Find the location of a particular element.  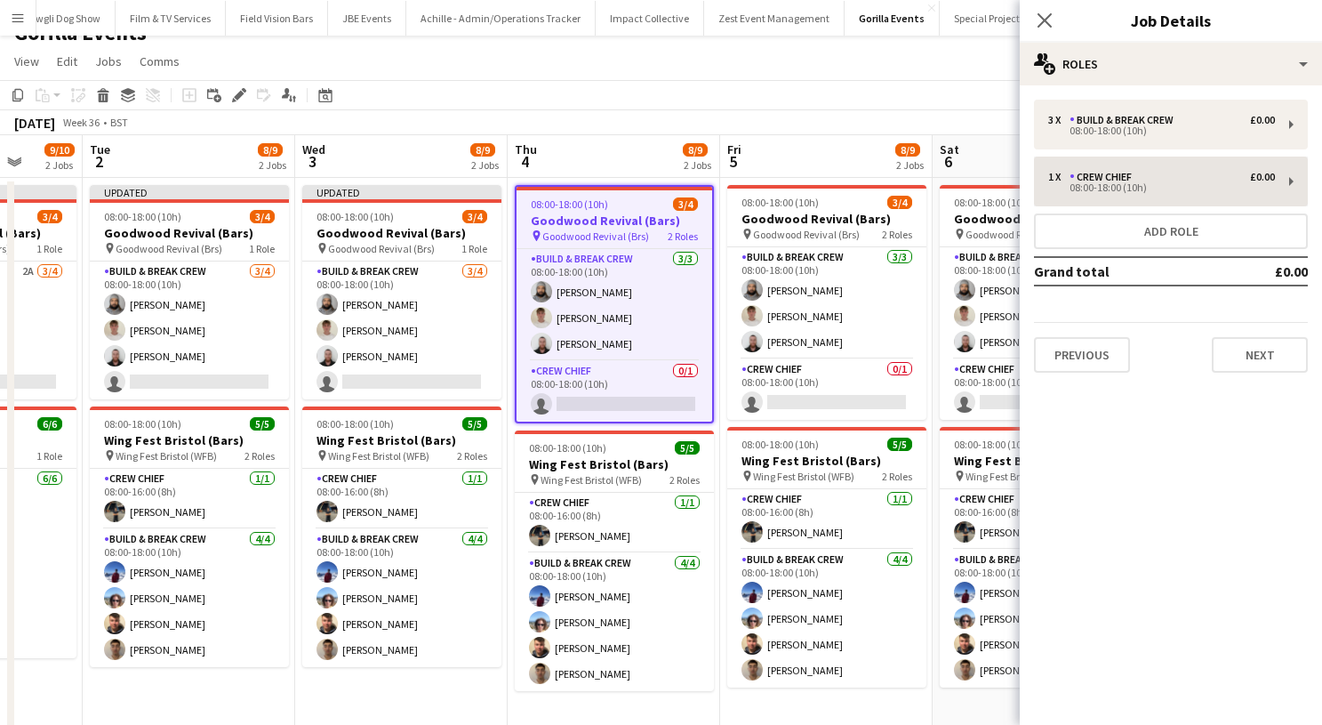

span: Jobs is located at coordinates (109, 61).